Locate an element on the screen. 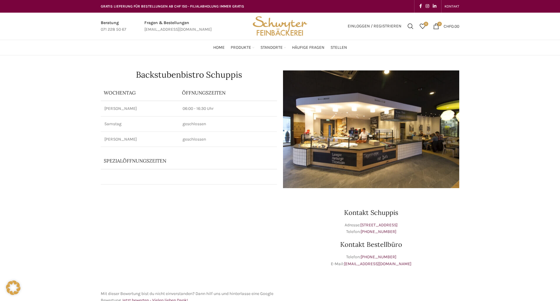 The width and height of the screenshot is (560, 301). span: Produkte is located at coordinates (241, 48).